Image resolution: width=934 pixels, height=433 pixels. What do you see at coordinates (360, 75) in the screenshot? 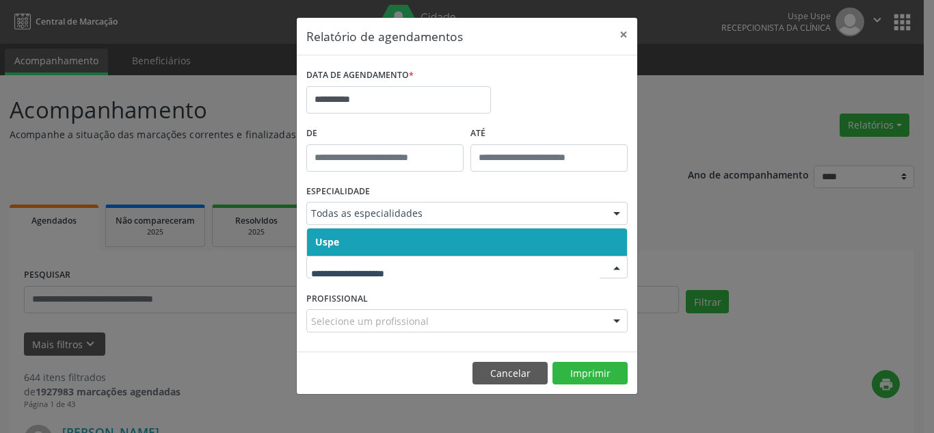
I see `label: DATA DE AGENDAMENTO` at bounding box center [360, 75].